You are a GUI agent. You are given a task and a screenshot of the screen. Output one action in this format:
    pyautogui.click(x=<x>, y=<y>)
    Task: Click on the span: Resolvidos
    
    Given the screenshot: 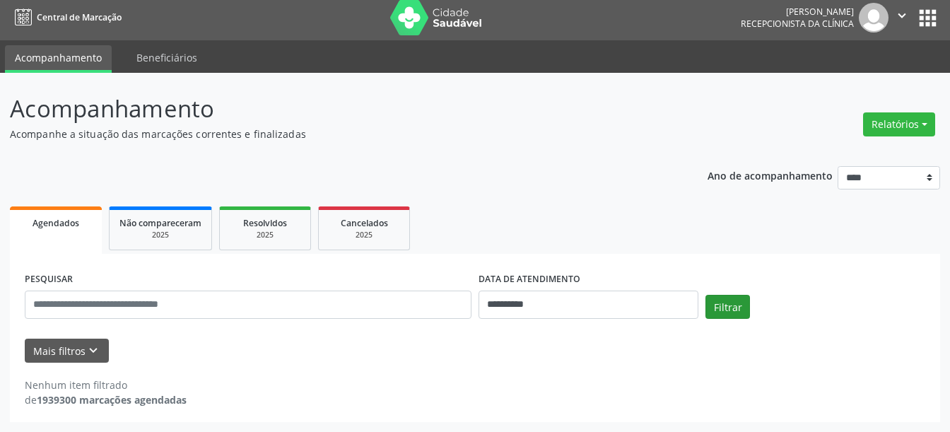 What is the action you would take?
    pyautogui.click(x=265, y=223)
    